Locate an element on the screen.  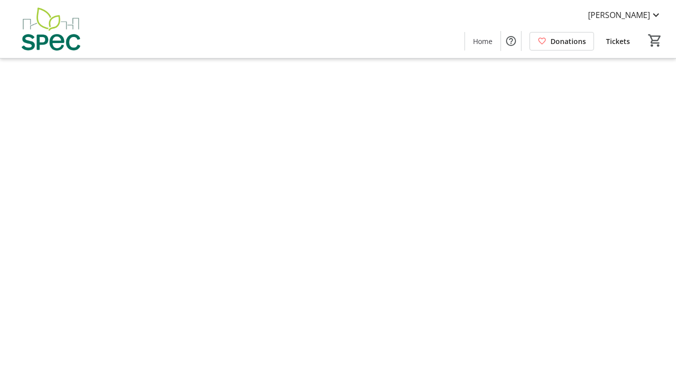
span: Donations is located at coordinates (568, 41).